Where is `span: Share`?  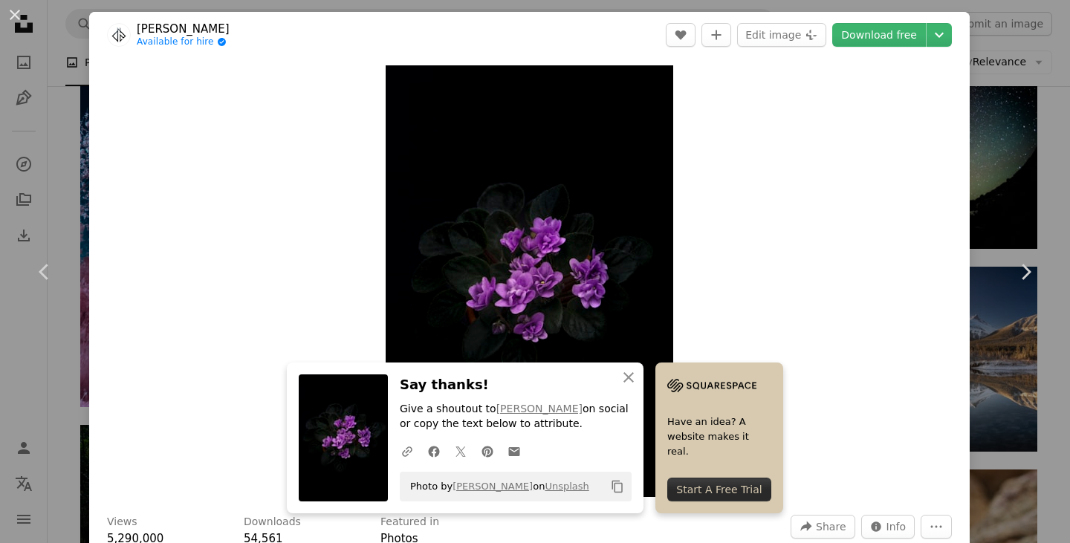 span: Share is located at coordinates (830, 527).